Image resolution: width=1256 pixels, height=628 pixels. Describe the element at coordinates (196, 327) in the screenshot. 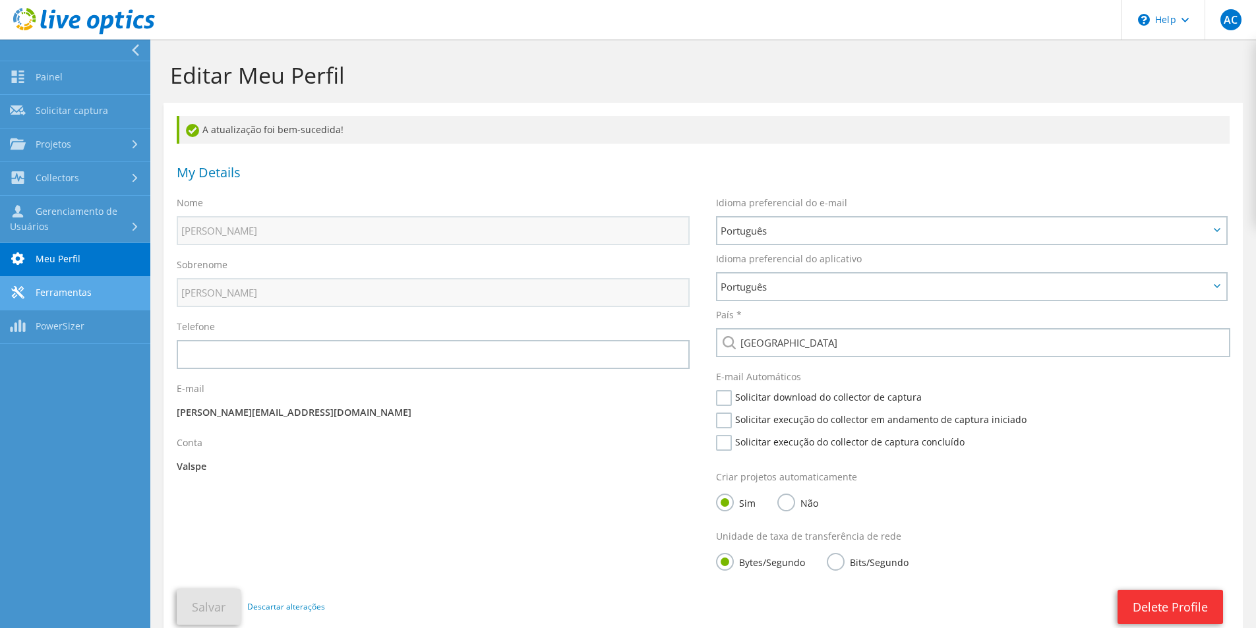

I see `label: Telefone` at that location.